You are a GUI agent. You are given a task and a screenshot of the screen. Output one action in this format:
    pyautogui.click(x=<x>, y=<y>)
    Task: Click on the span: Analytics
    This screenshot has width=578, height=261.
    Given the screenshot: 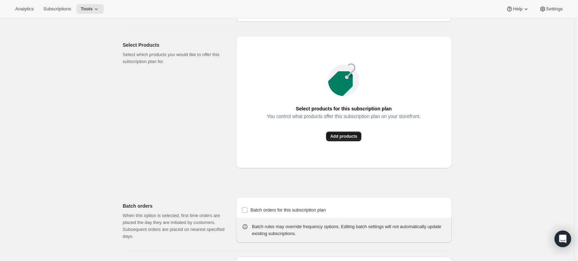 What is the action you would take?
    pyautogui.click(x=24, y=9)
    